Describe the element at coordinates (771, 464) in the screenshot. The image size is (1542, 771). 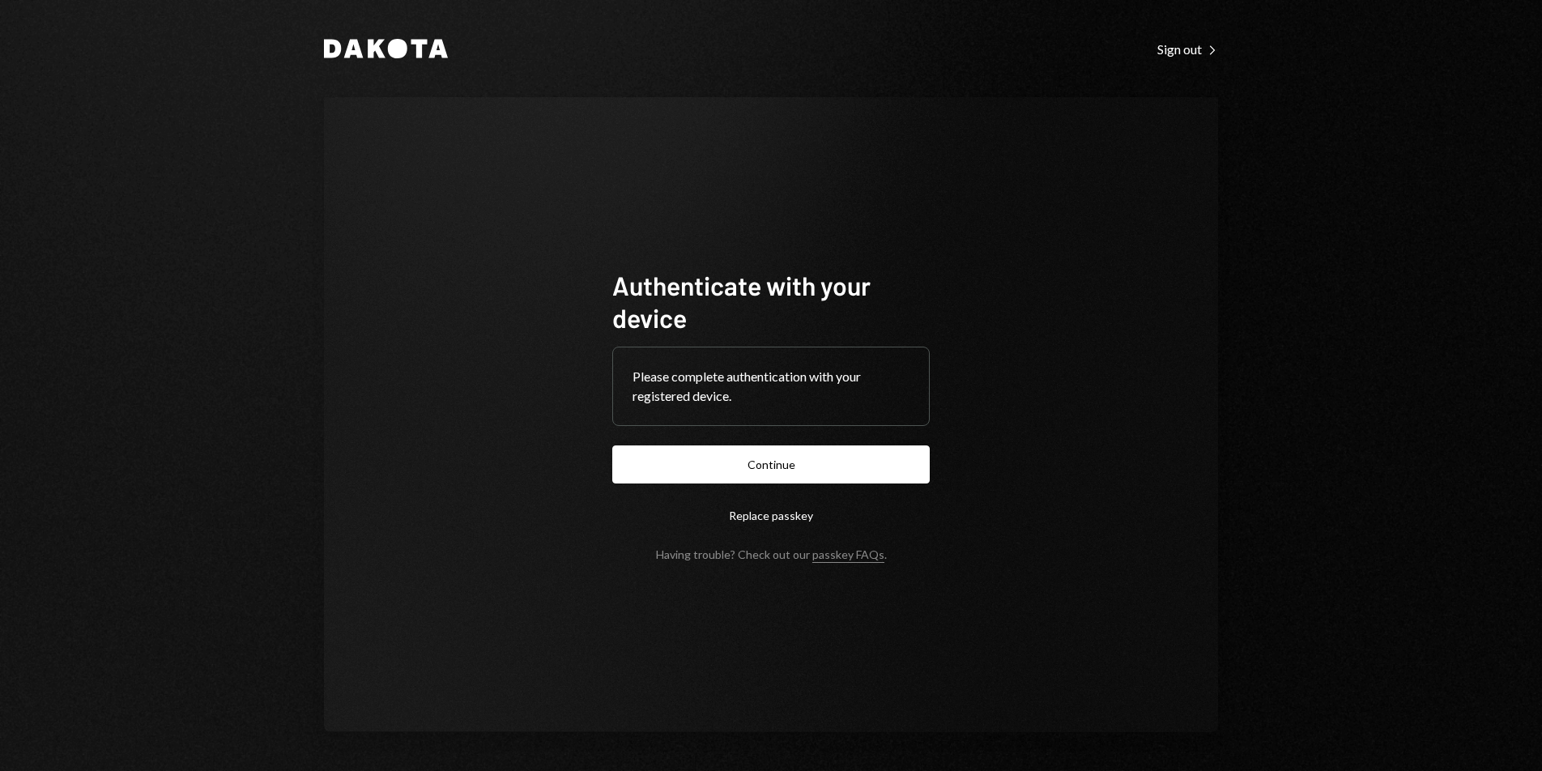
I see `button: Continue` at that location.